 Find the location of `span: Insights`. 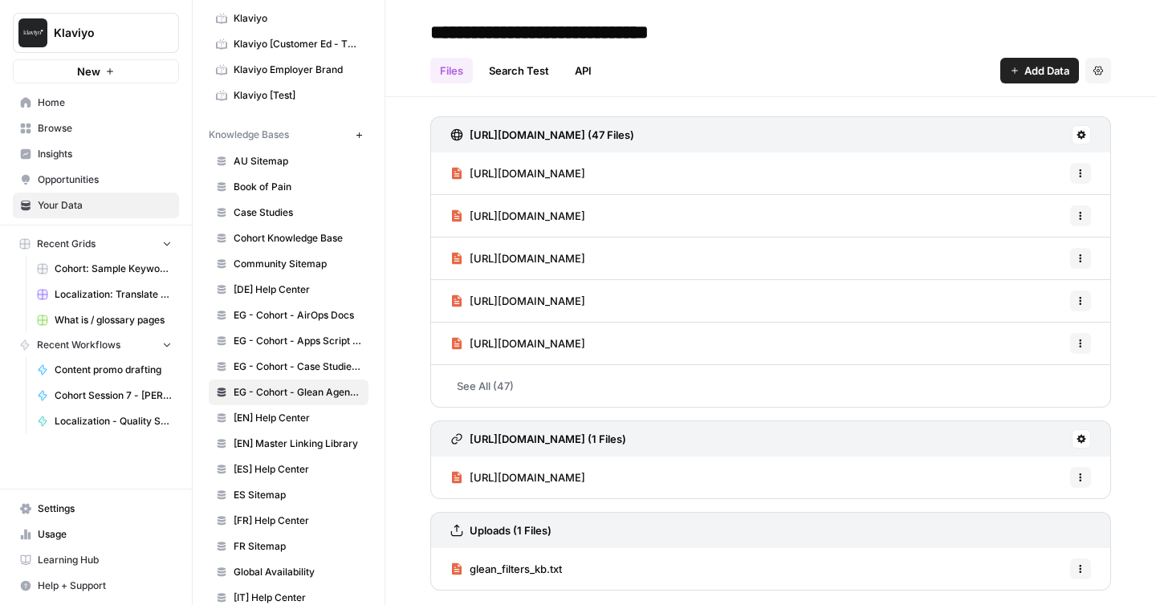

span: Insights is located at coordinates (104, 154).